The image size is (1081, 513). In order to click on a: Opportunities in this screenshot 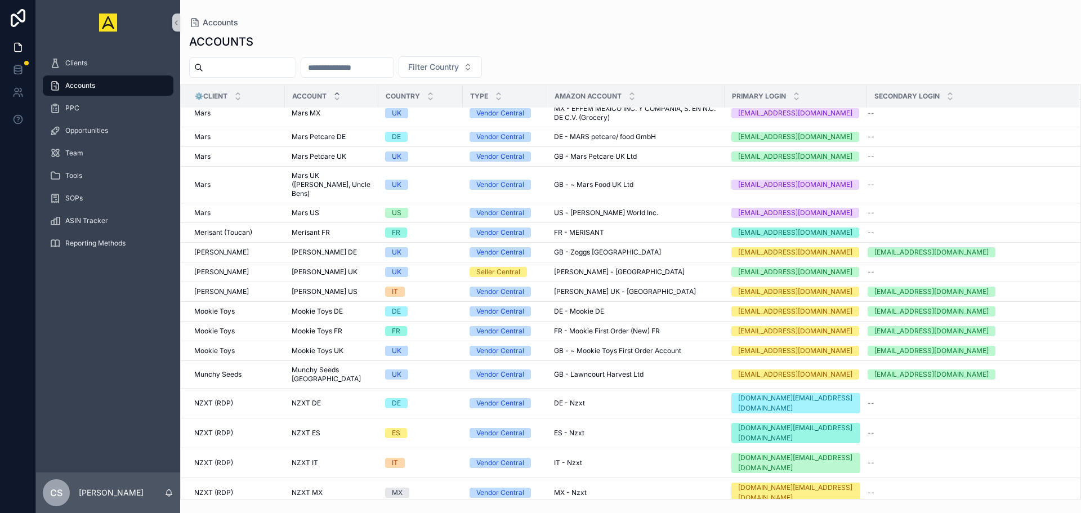, I will do `click(108, 131)`.